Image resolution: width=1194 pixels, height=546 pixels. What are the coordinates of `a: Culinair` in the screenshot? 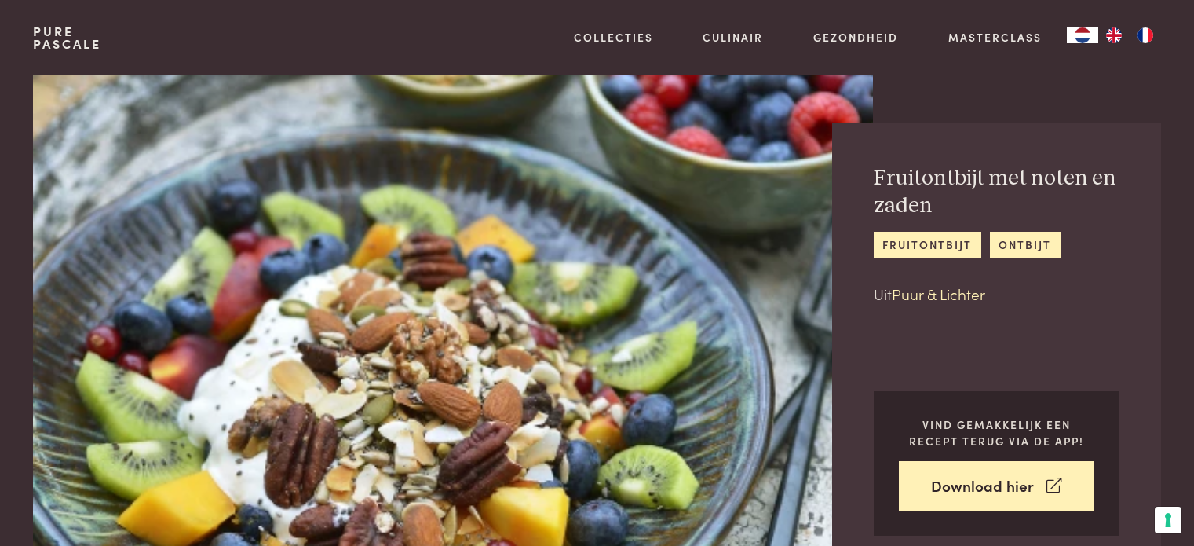 It's located at (733, 37).